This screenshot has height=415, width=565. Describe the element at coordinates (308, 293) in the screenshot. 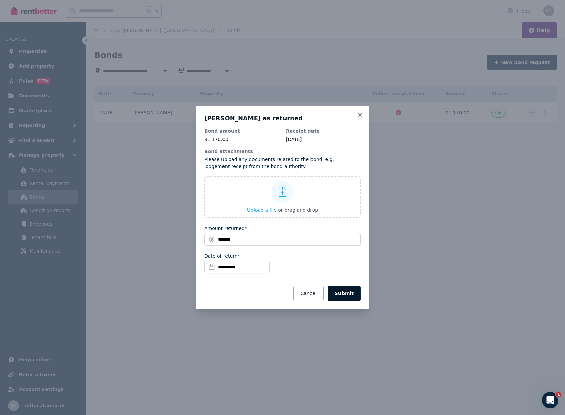

I see `button: Cancel` at that location.